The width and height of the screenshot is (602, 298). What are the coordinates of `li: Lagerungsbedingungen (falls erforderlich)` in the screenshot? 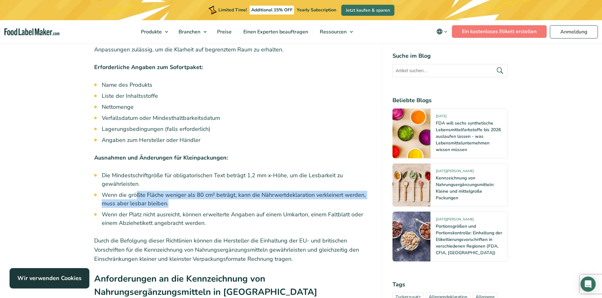 It's located at (237, 129).